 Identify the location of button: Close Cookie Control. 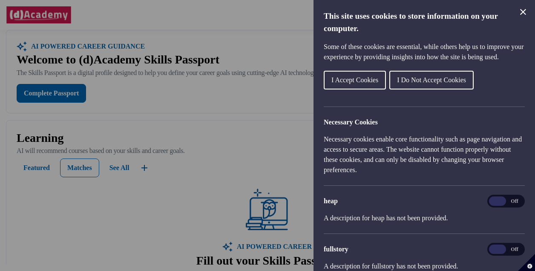
(523, 12).